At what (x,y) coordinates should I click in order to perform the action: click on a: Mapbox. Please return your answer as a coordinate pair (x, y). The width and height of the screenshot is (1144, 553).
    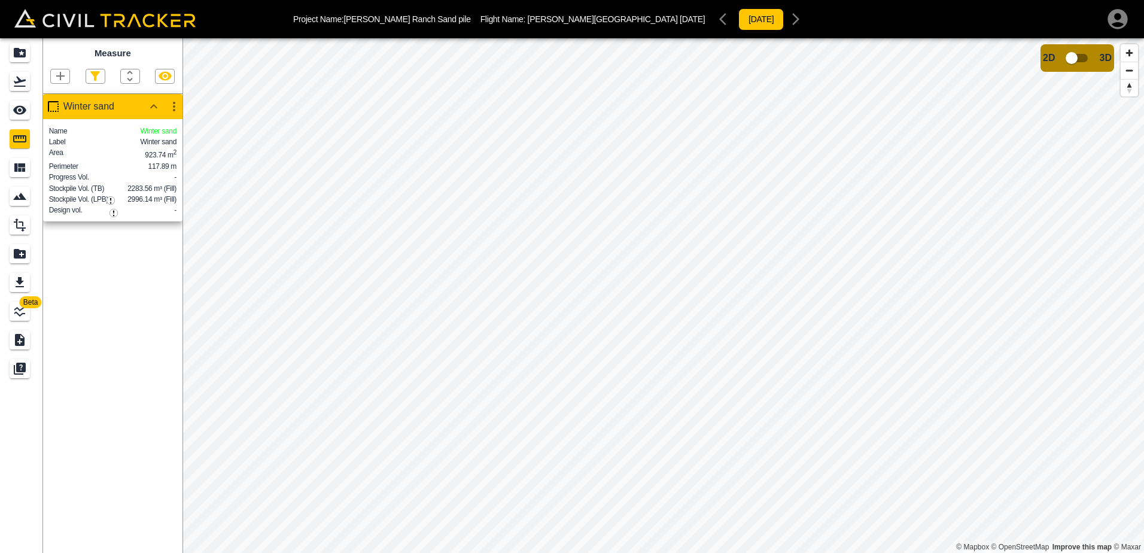
    Looking at the image, I should click on (973, 547).